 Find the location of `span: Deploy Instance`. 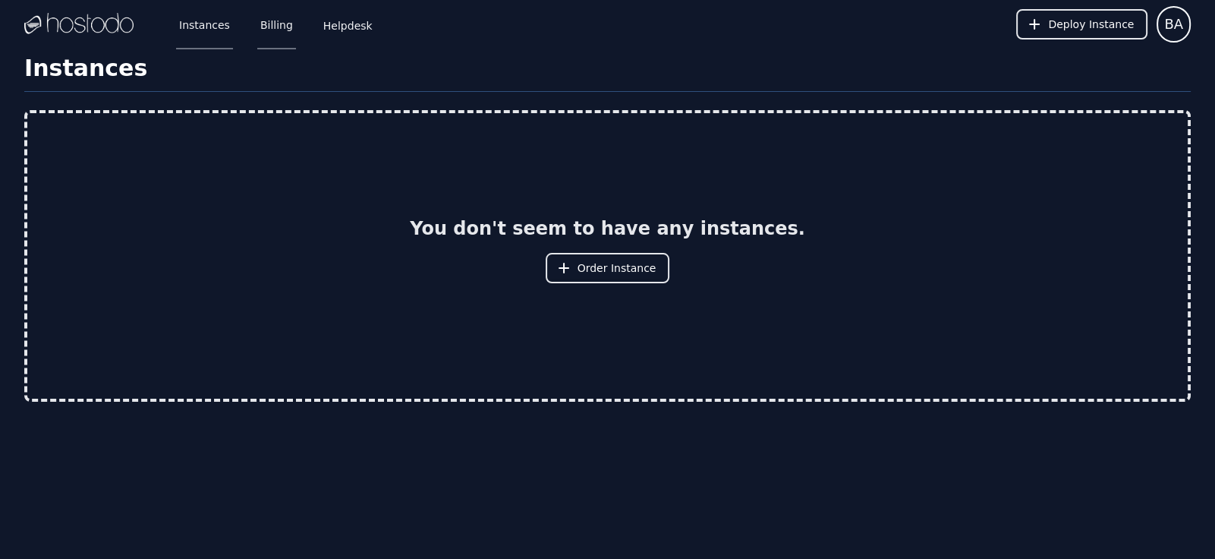

span: Deploy Instance is located at coordinates (1091, 24).